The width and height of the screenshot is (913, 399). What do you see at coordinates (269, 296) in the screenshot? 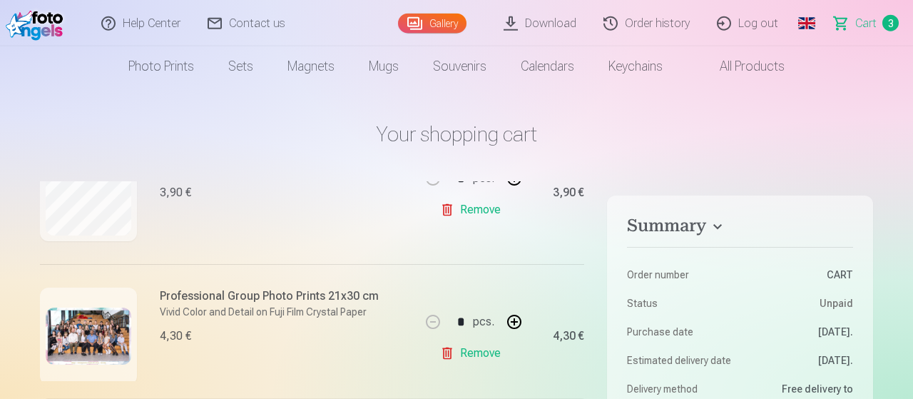
I see `h6: Professional Group Photo Prints 21x30 cm` at bounding box center [269, 296].